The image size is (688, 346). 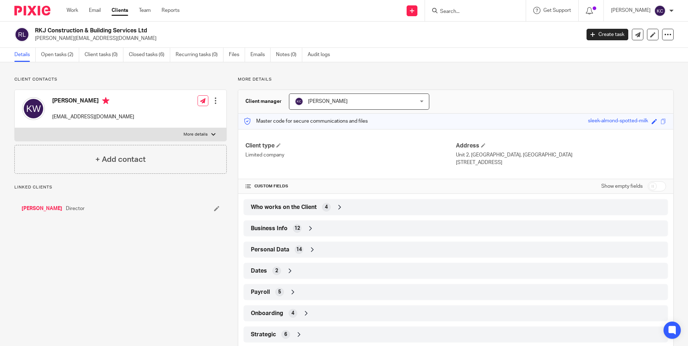 What do you see at coordinates (264, 102) in the screenshot?
I see `h3: Client manager` at bounding box center [264, 102].